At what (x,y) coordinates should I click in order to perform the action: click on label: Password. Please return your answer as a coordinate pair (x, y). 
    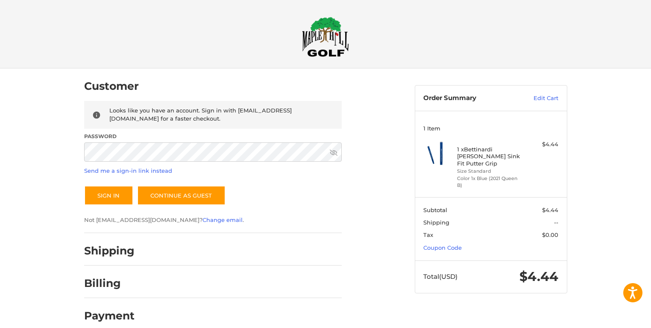
    Looking at the image, I should click on (213, 136).